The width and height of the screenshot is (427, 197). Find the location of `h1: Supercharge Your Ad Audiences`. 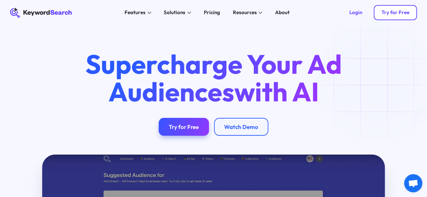

h1: Supercharge Your Ad Audiences is located at coordinates (213, 78).